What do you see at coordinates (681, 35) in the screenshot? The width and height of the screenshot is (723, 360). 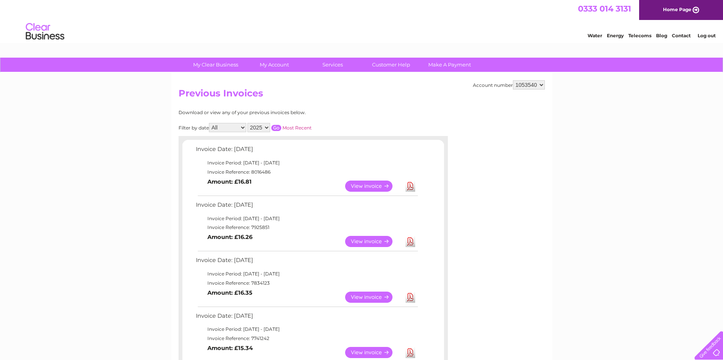 I see `a: Contact` at bounding box center [681, 35].